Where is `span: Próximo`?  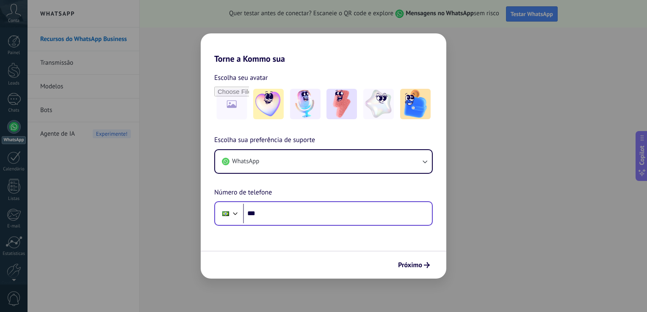
span: Próximo is located at coordinates (410, 265).